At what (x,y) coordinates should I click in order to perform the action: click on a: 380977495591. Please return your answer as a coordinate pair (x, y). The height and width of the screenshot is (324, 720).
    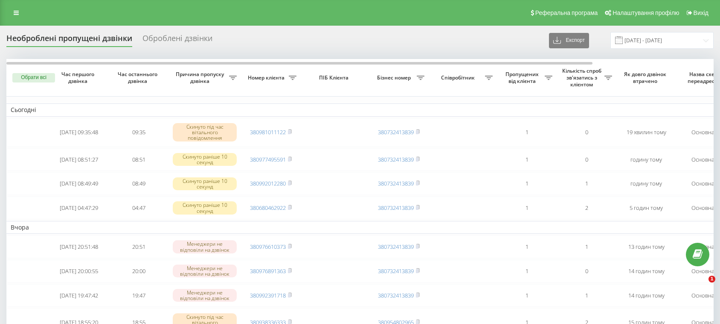
    Looking at the image, I should click on (268, 159).